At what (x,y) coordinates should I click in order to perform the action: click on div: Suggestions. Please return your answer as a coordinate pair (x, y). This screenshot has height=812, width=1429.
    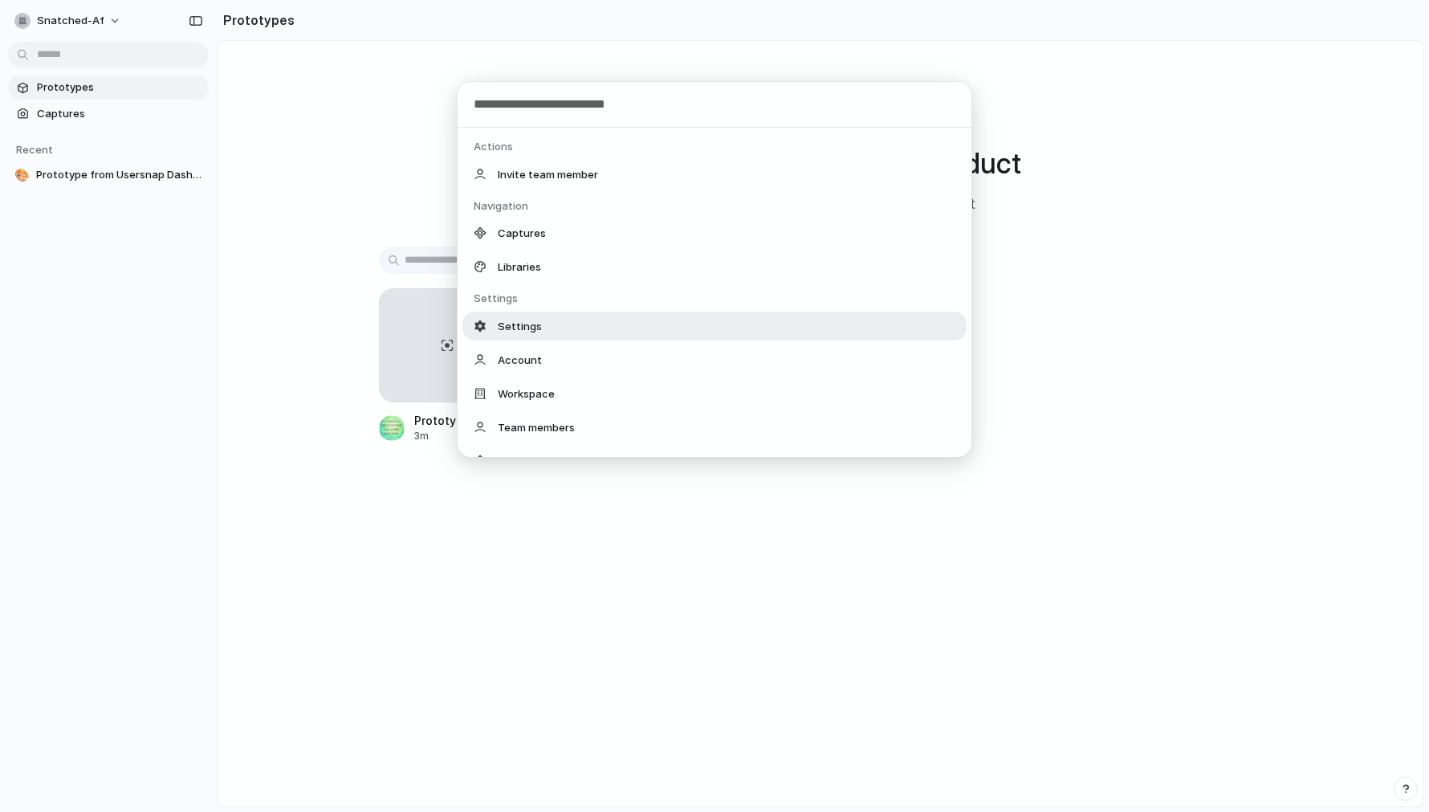
    Looking at the image, I should click on (715, 292).